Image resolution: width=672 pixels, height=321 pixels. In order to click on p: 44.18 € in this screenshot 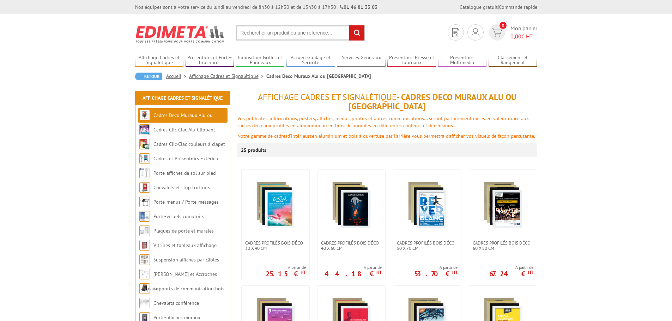, I will do `click(353, 274)`.